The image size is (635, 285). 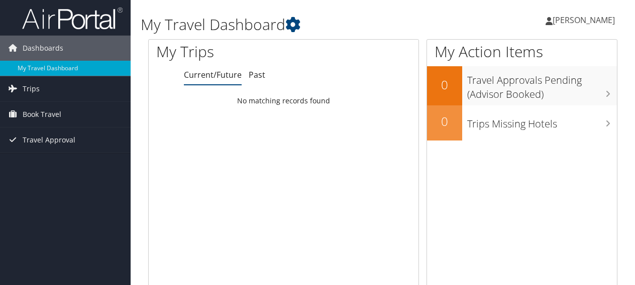 What do you see at coordinates (542, 122) in the screenshot?
I see `h3: Trips Missing Hotels` at bounding box center [542, 122].